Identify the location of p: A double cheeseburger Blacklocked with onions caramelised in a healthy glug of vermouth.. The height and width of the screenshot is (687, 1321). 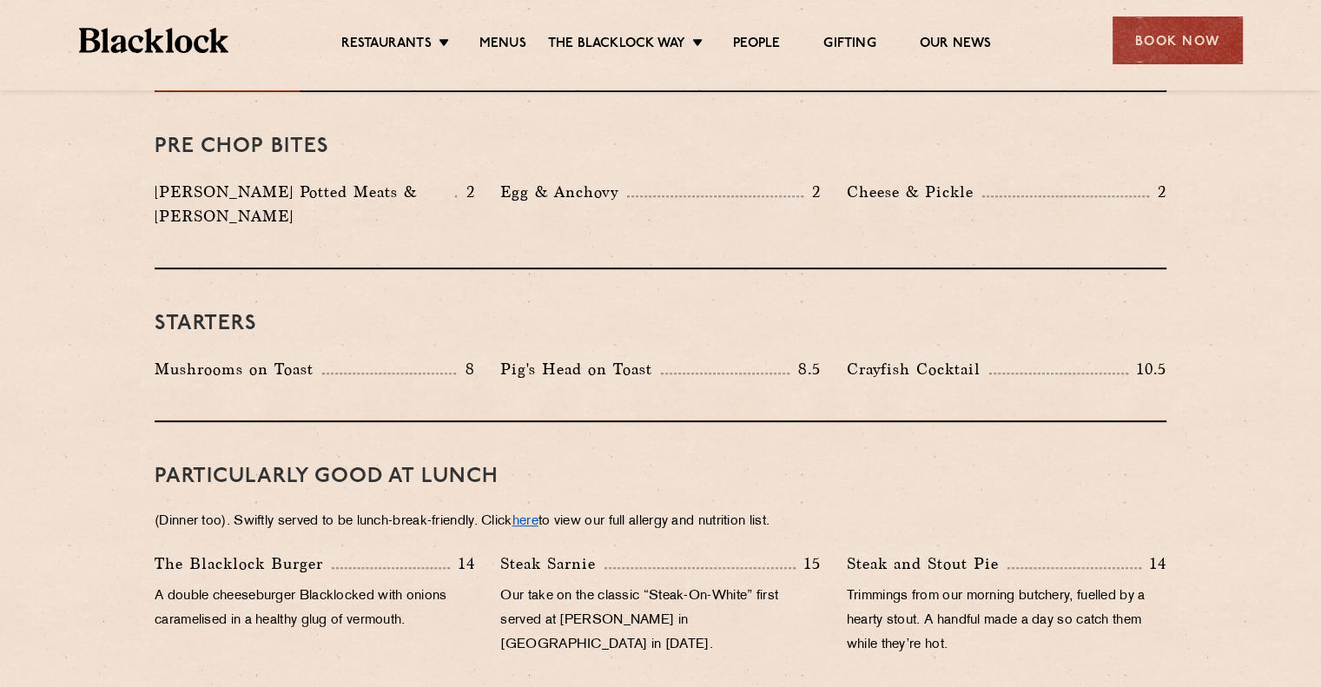
(314, 609).